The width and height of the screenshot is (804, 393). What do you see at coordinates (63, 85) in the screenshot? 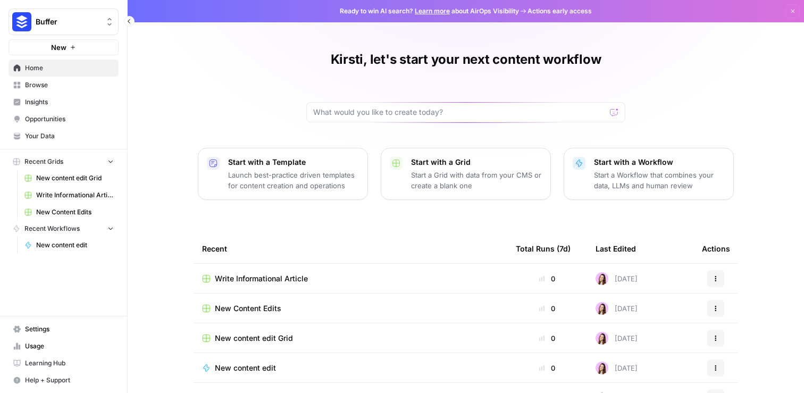
I see `a: Browse` at bounding box center [63, 85].